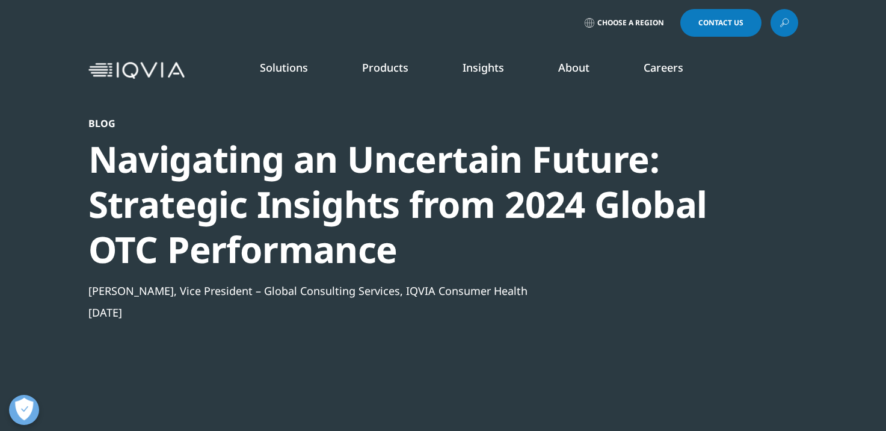 The image size is (886, 431). What do you see at coordinates (721, 23) in the screenshot?
I see `a: Contact Us` at bounding box center [721, 23].